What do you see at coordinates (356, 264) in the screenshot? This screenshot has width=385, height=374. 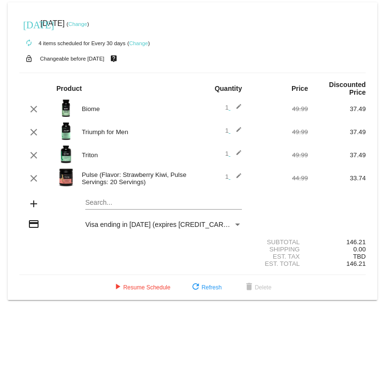 I see `span: 146.21` at bounding box center [356, 264].